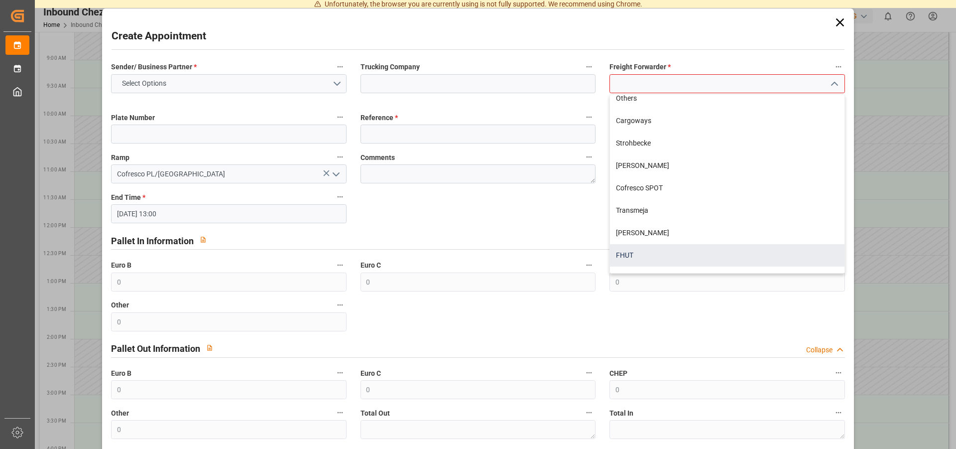  What do you see at coordinates (589, 412) in the screenshot?
I see `button: Total Out` at bounding box center [589, 412].